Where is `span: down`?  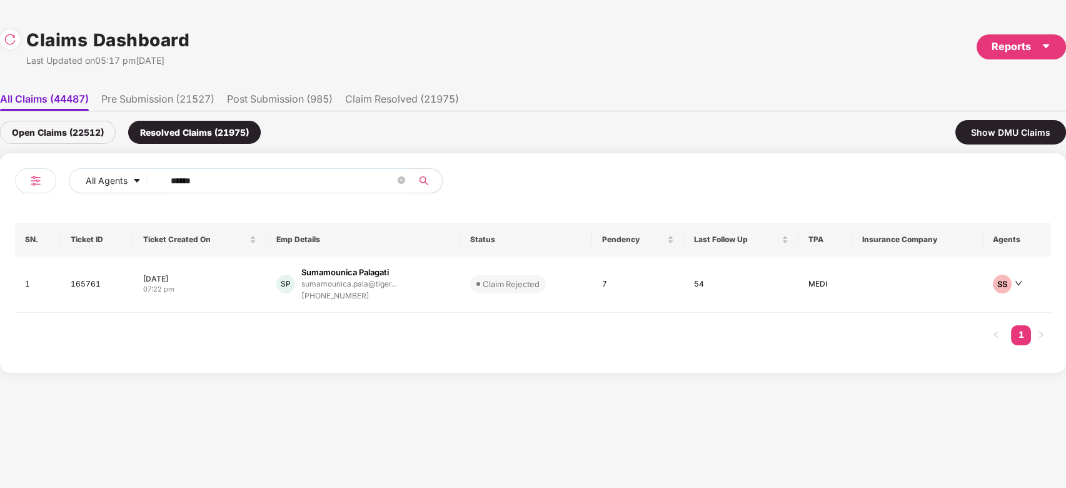
span: down is located at coordinates (1019, 283).